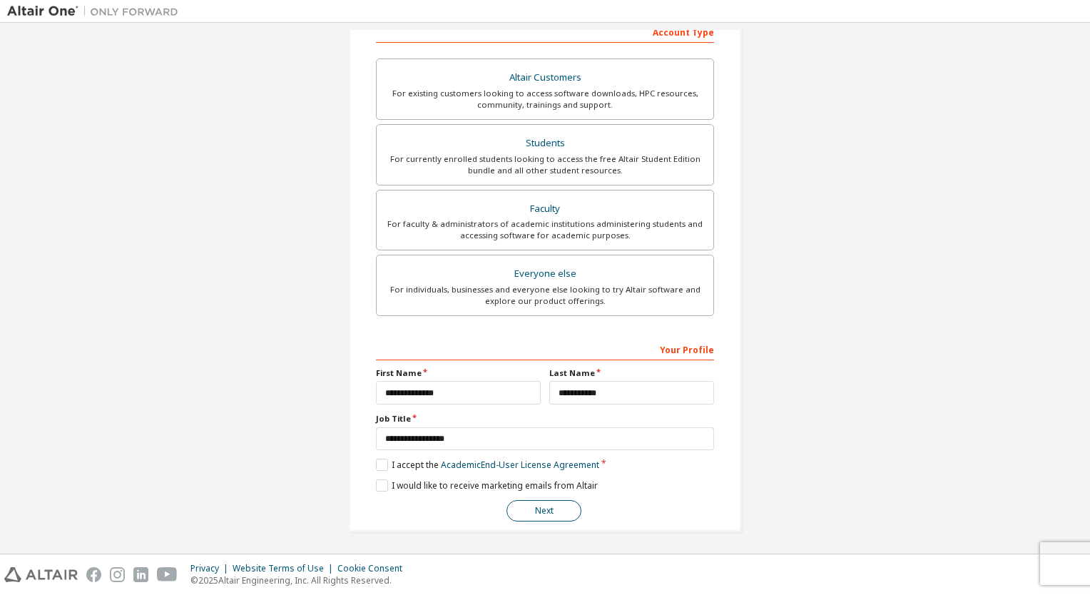 This screenshot has height=595, width=1090. What do you see at coordinates (117, 574) in the screenshot?
I see `img: instagram.svg` at bounding box center [117, 574].